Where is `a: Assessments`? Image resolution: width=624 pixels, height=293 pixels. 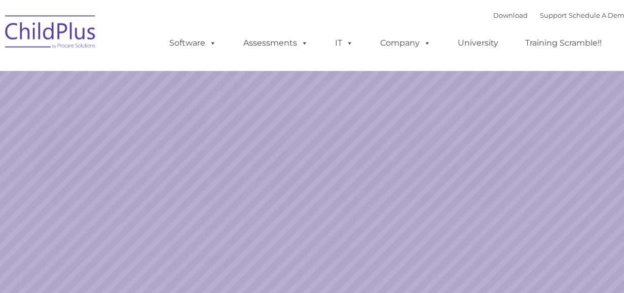 a: Assessments is located at coordinates (276, 43).